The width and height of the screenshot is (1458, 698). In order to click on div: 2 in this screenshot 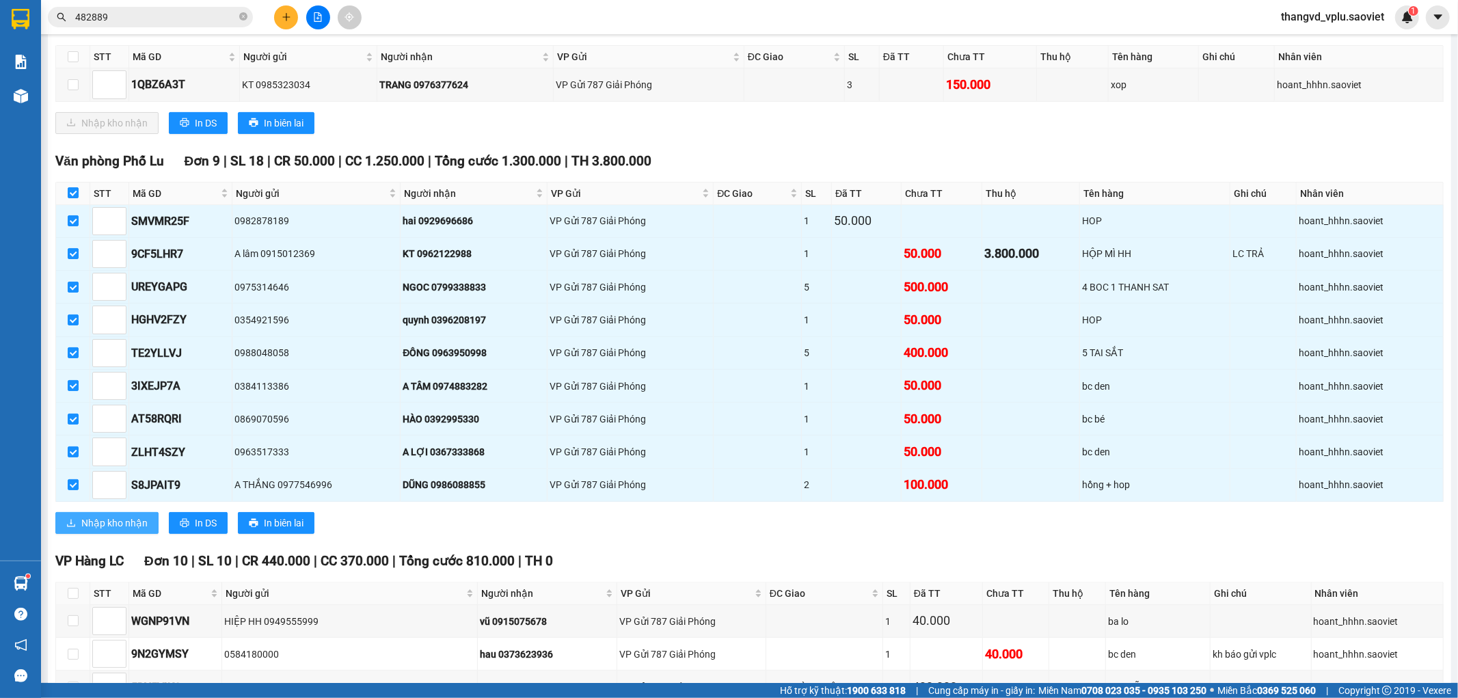, I will do `click(816, 485)`.